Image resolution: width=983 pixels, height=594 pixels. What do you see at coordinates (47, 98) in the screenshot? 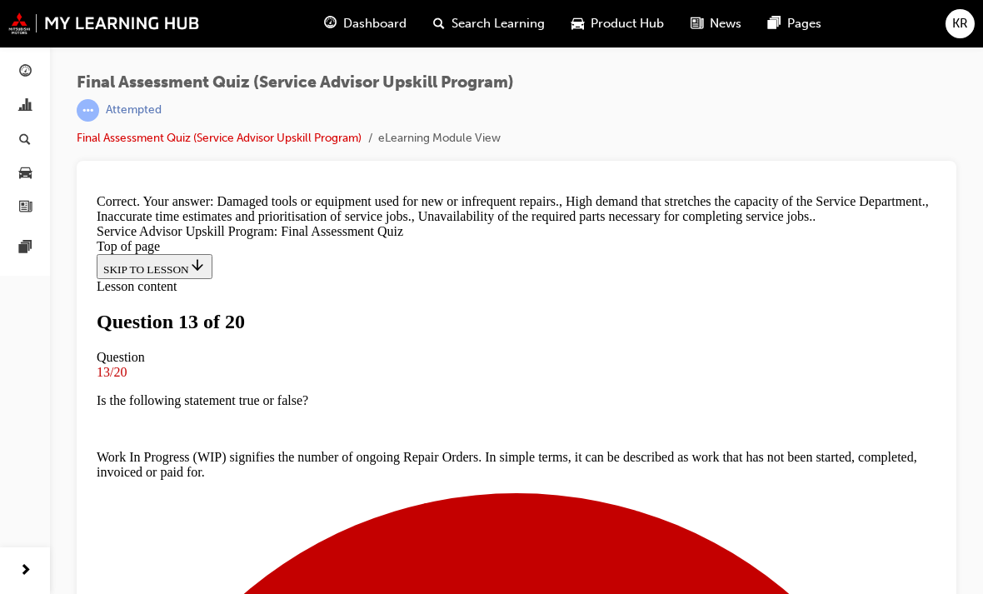
I see `span: Lesson content` at bounding box center [47, 98].